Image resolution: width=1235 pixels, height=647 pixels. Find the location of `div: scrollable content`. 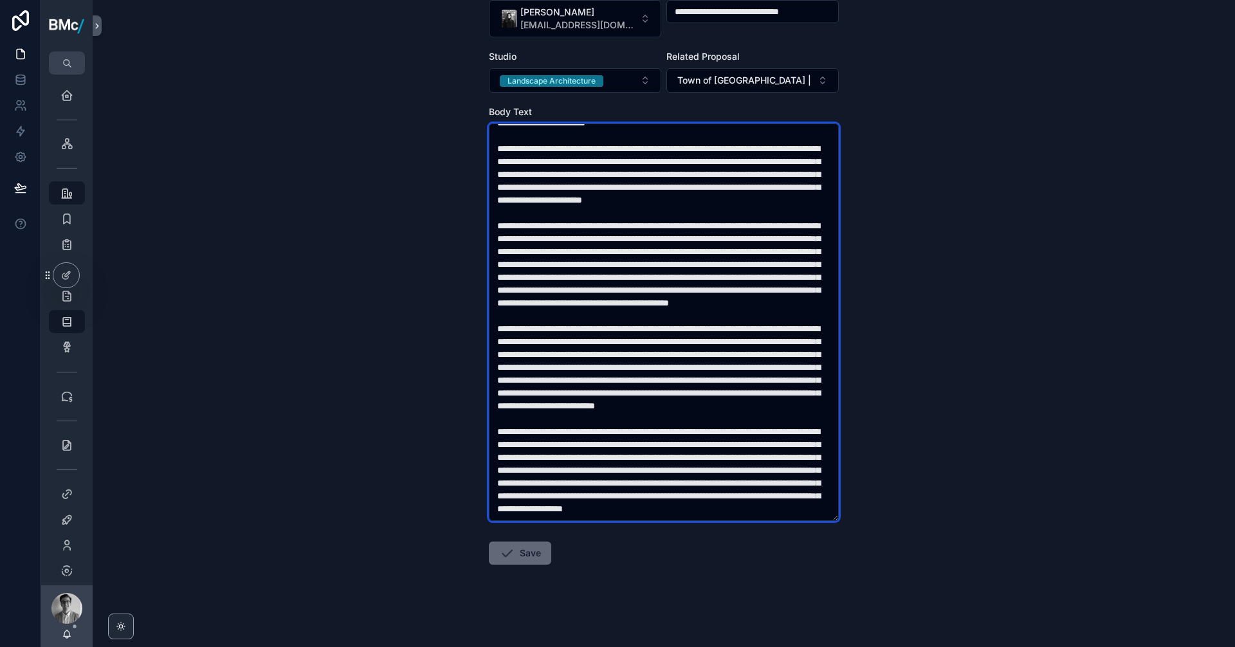

div: scrollable content is located at coordinates (67, 330).